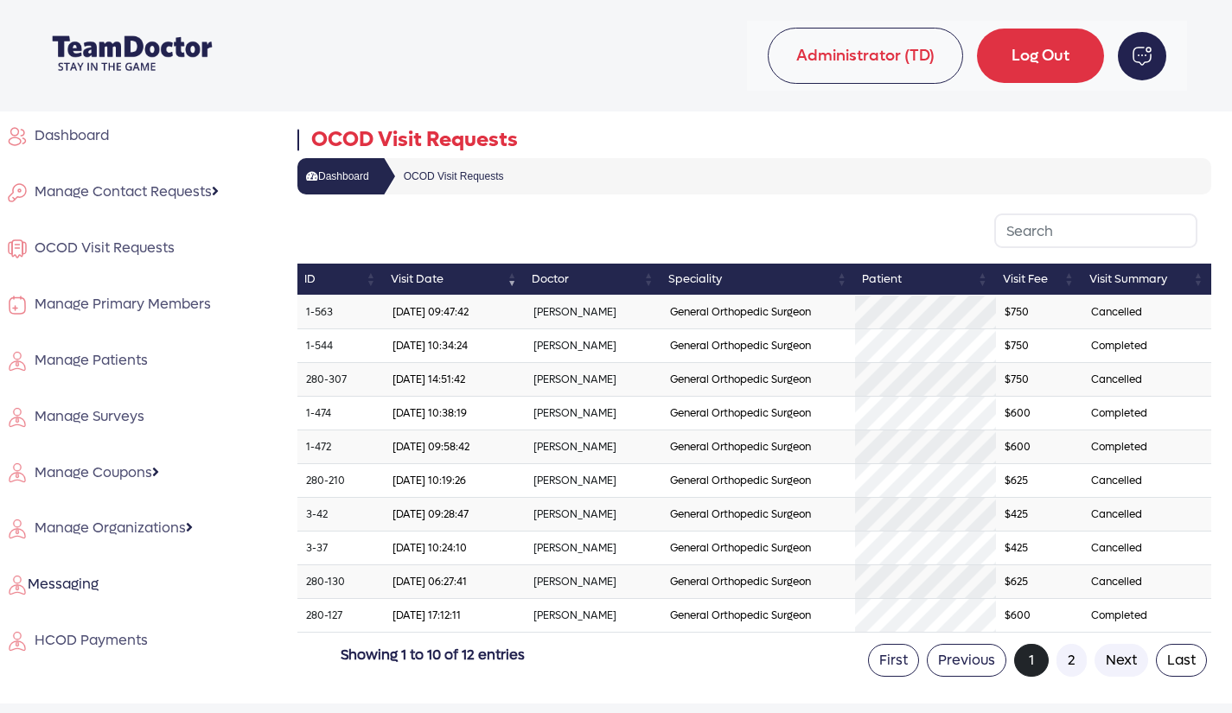  What do you see at coordinates (90, 472) in the screenshot?
I see `span: Manage Coupons` at bounding box center [90, 472].